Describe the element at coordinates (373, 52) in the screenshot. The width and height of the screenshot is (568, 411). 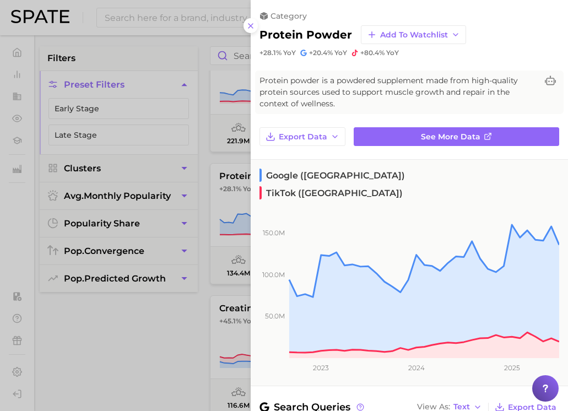
I see `span: +80.4%` at that location.